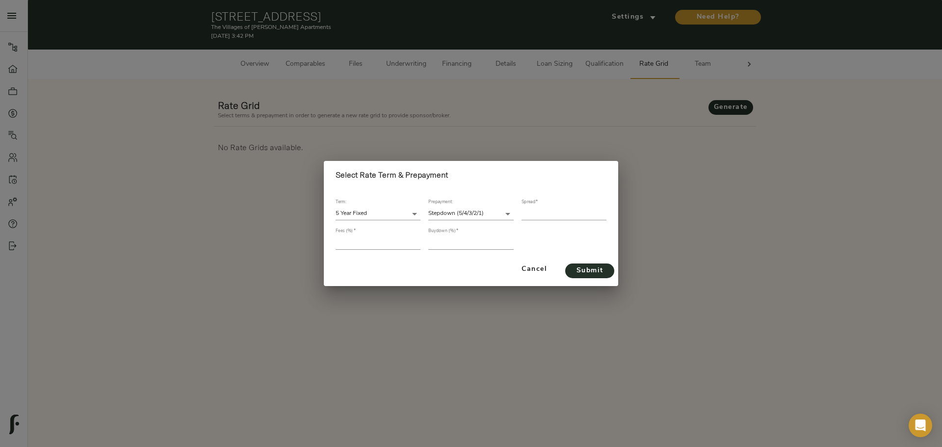  Describe the element at coordinates (443, 231) in the screenshot. I see `label: Buydown (%)` at that location.